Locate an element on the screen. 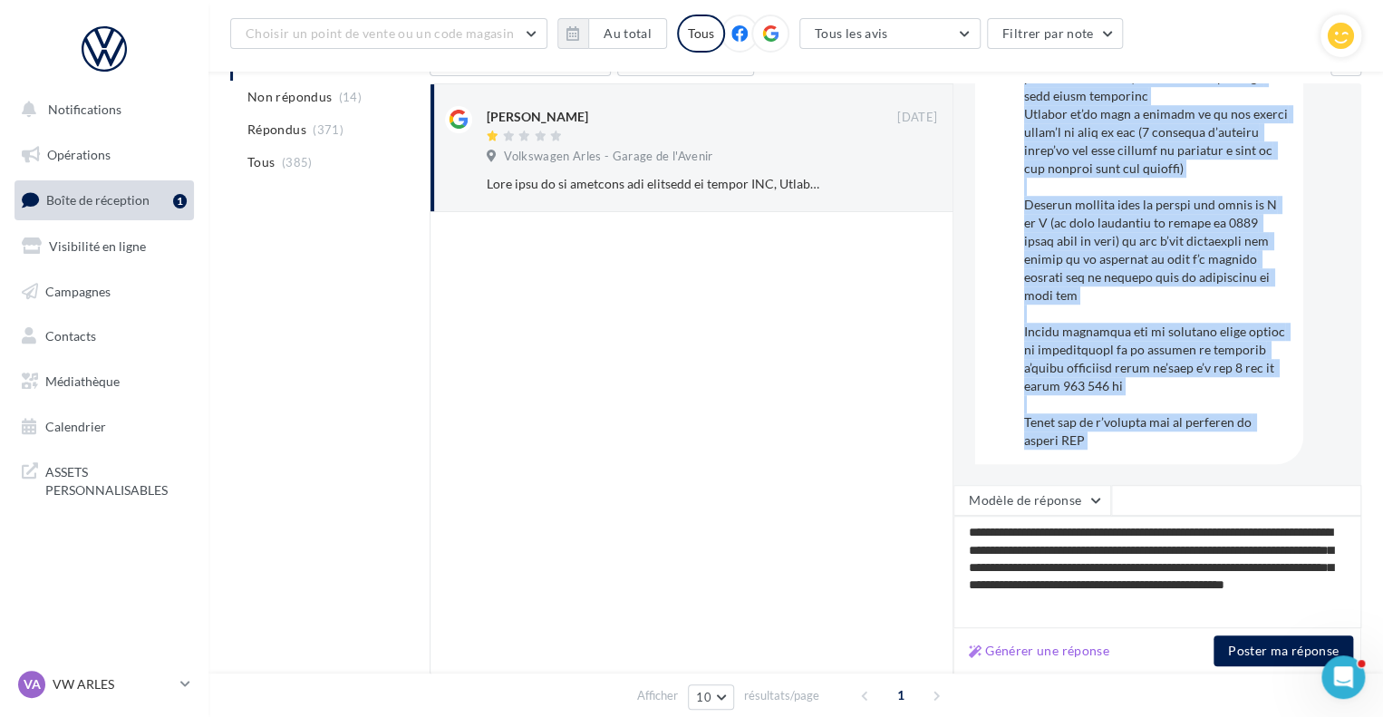  span: Afficher is located at coordinates (657, 695).